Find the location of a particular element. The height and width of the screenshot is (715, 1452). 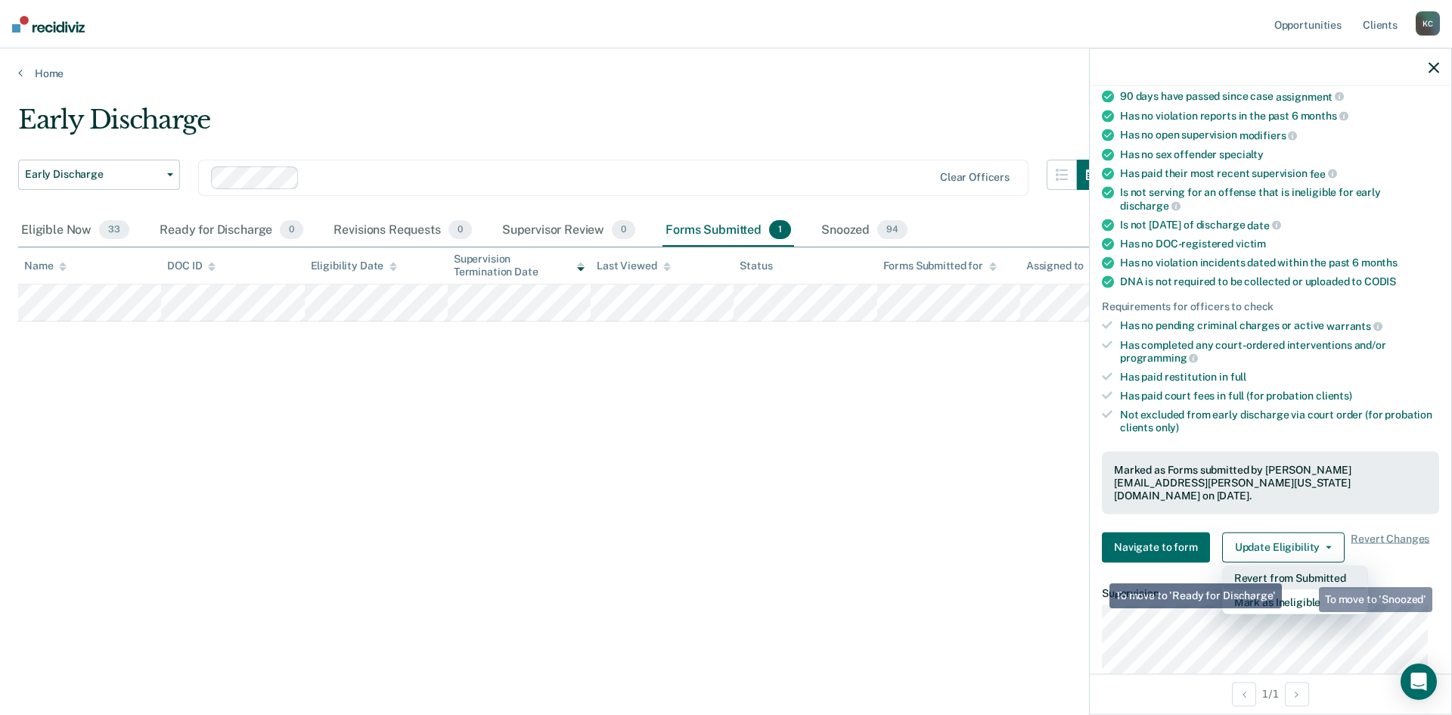

div: K C is located at coordinates (1428, 23).